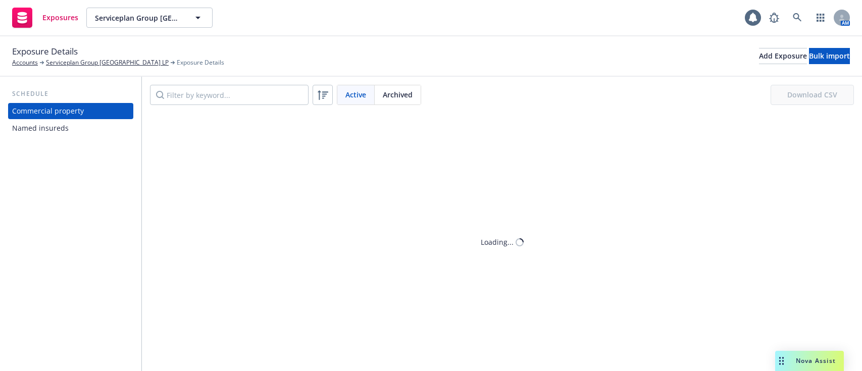 Image resolution: width=862 pixels, height=371 pixels. I want to click on button: Add Exposure, so click(782, 56).